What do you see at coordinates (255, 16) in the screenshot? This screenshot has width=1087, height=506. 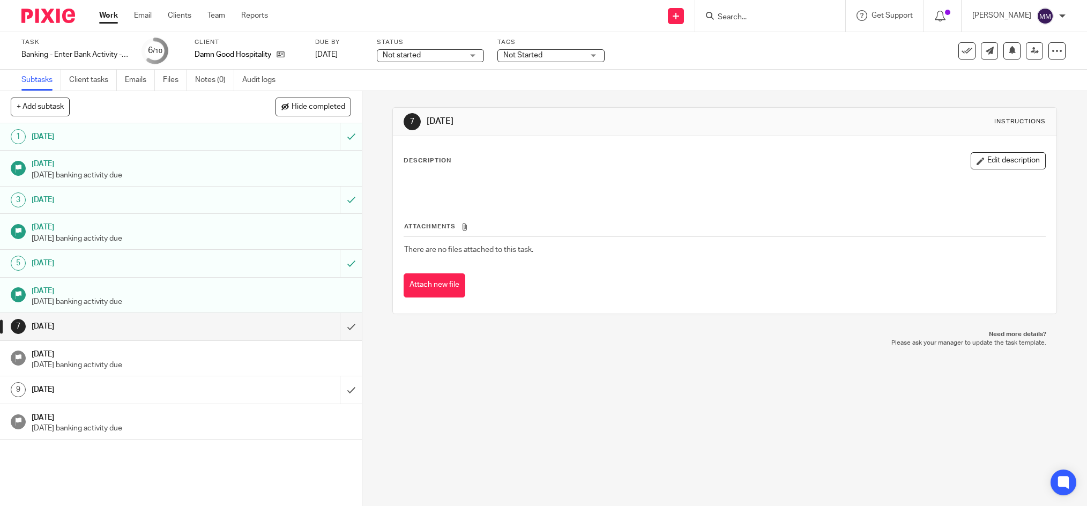 I see `a: Reports` at bounding box center [255, 16].